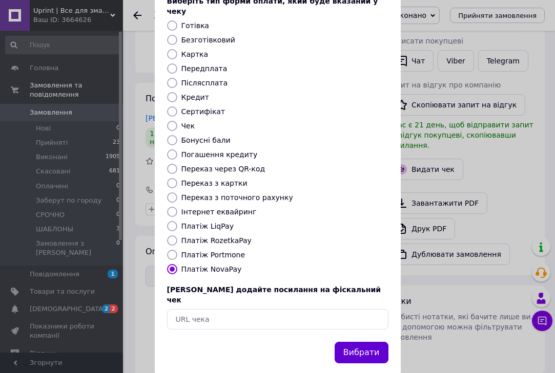  I want to click on label: Післясплата, so click(204, 83).